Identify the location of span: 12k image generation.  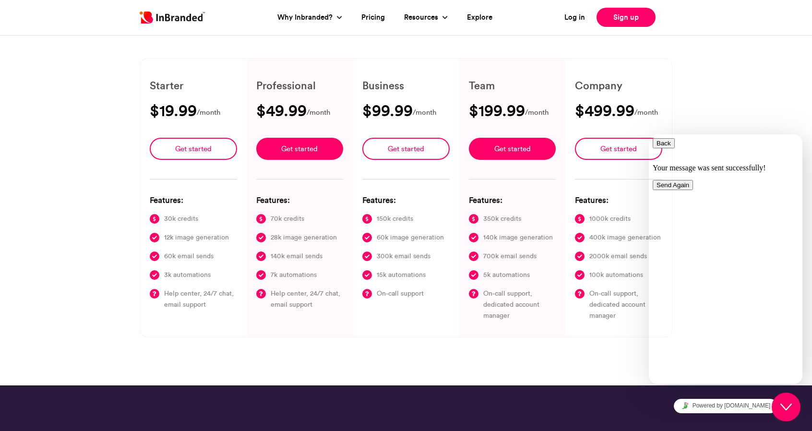
(196, 237).